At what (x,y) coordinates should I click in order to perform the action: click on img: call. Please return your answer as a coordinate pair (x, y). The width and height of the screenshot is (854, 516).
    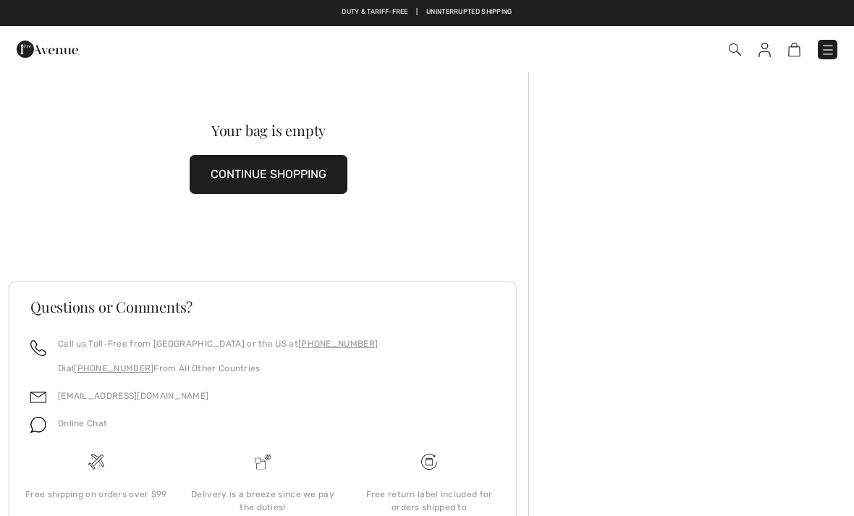
    Looking at the image, I should click on (38, 348).